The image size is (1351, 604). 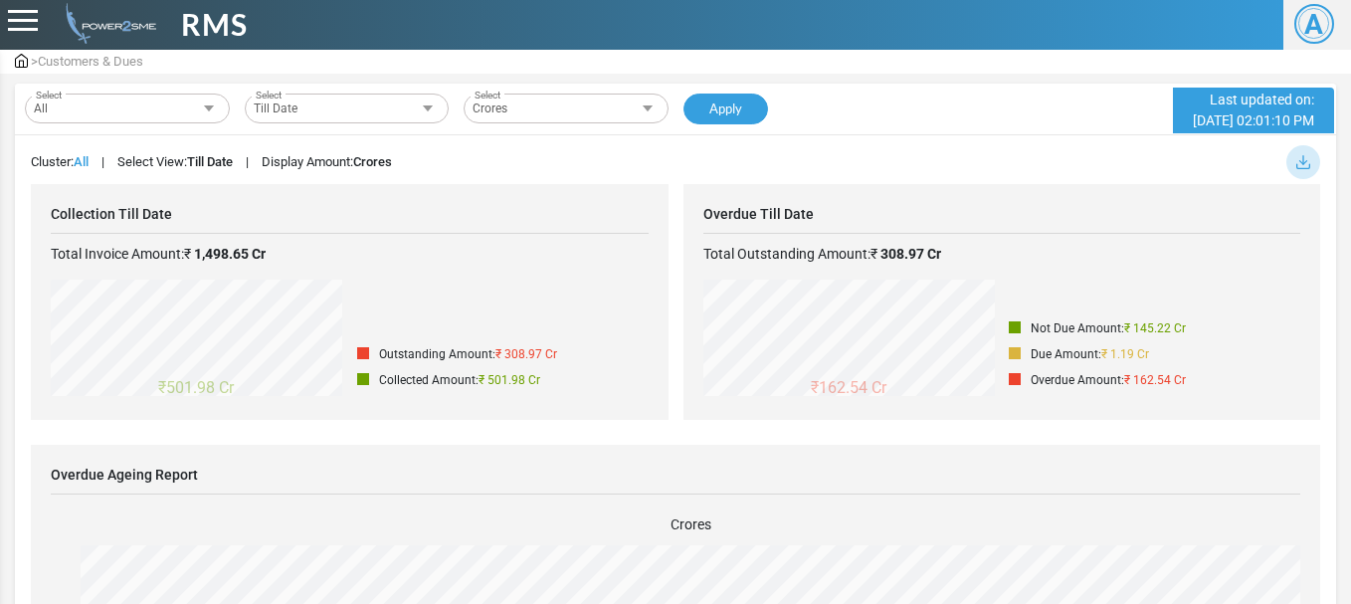 What do you see at coordinates (502, 354) in the screenshot?
I see `div: Outstanding Amount:` at bounding box center [502, 354].